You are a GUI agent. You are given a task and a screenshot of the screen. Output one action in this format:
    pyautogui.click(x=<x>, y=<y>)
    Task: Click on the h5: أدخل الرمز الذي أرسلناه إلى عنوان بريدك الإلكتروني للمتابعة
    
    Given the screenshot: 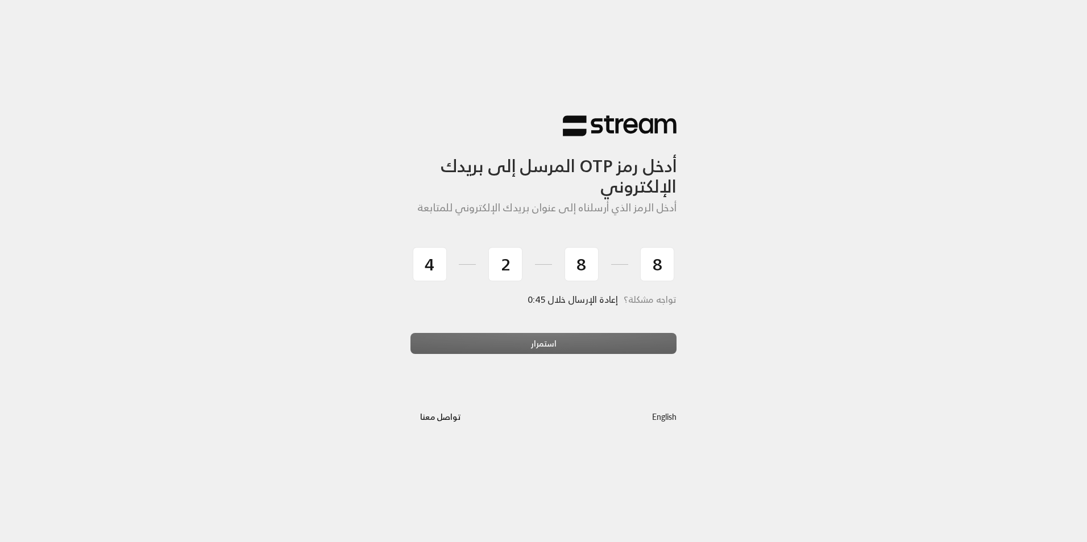 What is the action you would take?
    pyautogui.click(x=544, y=208)
    